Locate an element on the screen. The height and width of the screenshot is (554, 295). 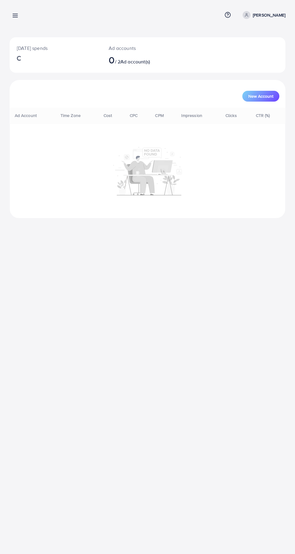
button: New Account is located at coordinates (261, 96).